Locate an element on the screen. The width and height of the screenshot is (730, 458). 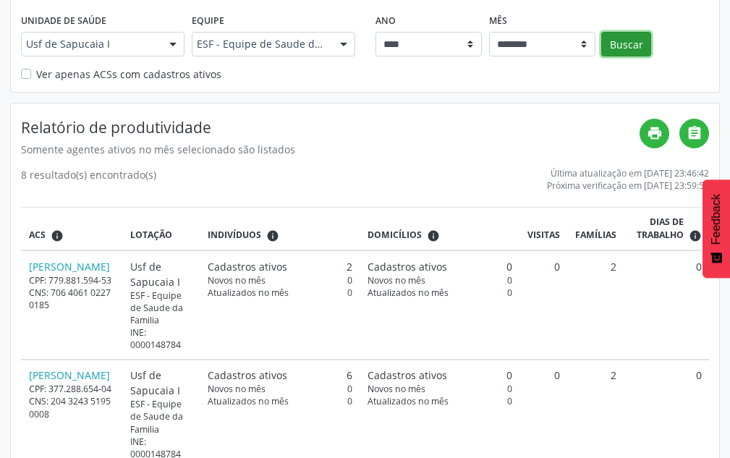
div: Somente agentes ativos no mês selecionado são listados is located at coordinates (330, 149).